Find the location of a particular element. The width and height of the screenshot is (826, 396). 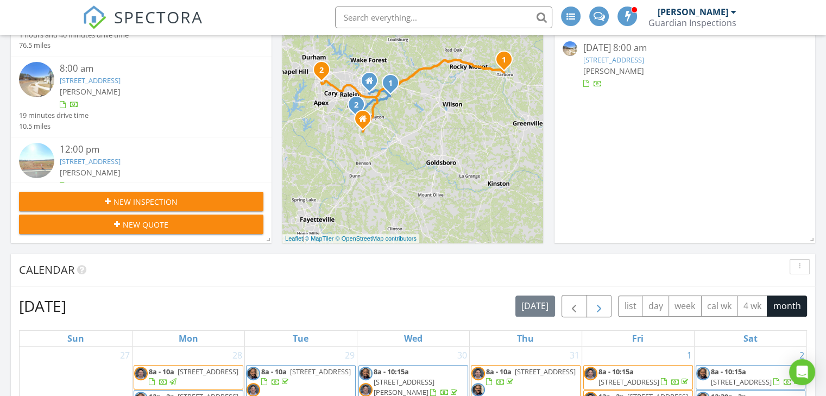

a: Monday is located at coordinates (188, 338).